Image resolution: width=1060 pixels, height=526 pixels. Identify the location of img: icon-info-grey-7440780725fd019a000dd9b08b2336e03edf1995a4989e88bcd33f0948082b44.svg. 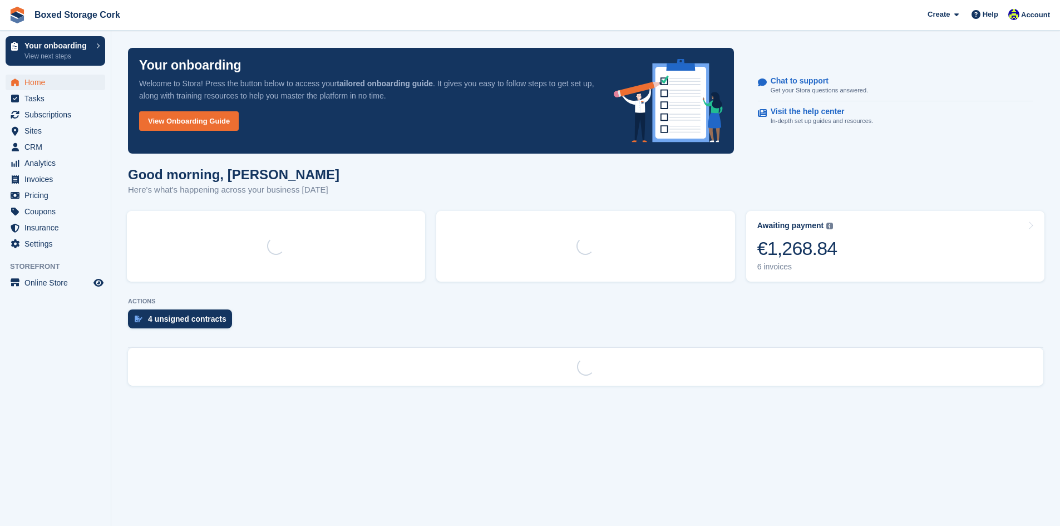
(830, 226).